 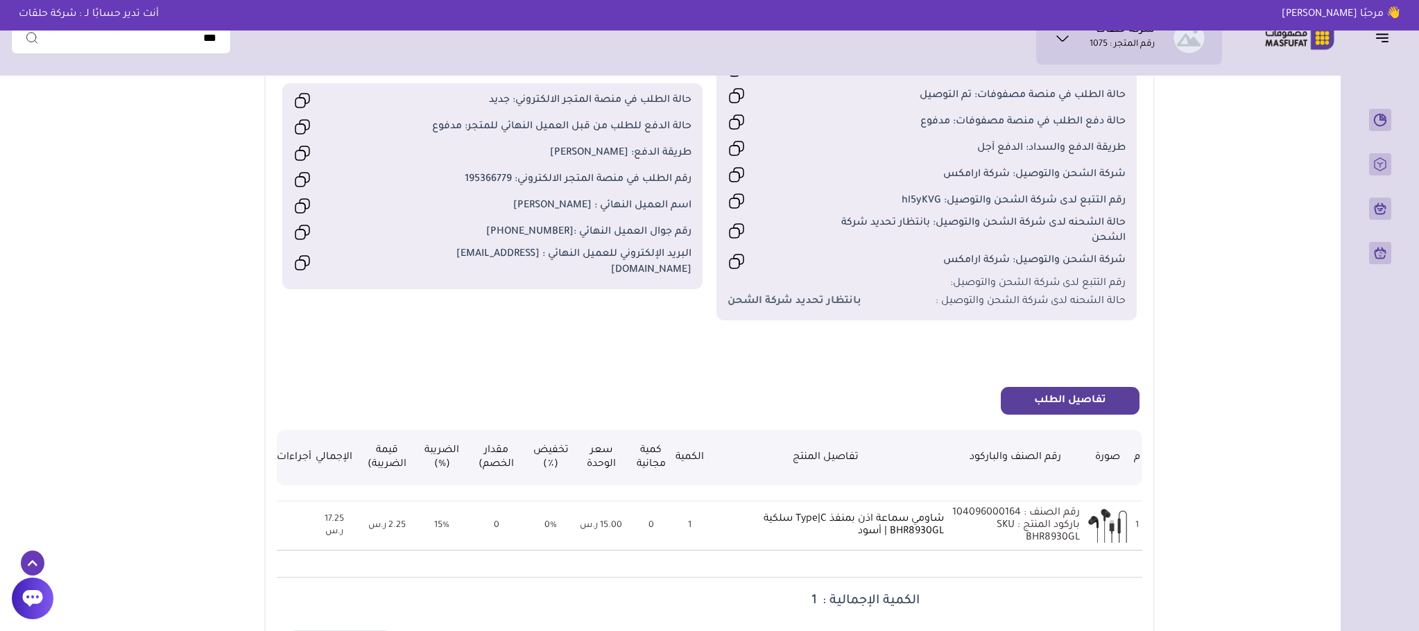 What do you see at coordinates (976, 148) in the screenshot?
I see `span: طريقة الدفع والسداد: الدفع آجل` at bounding box center [976, 148].